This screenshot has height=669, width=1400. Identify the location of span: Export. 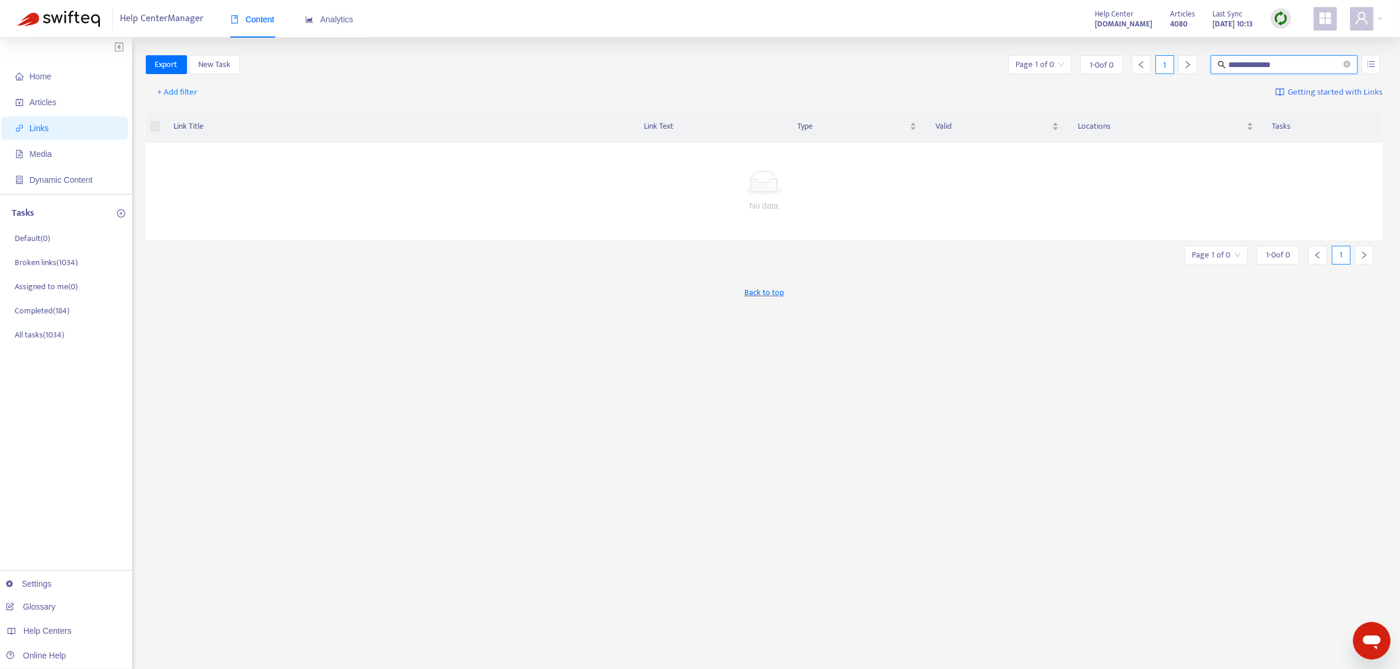
(166, 65).